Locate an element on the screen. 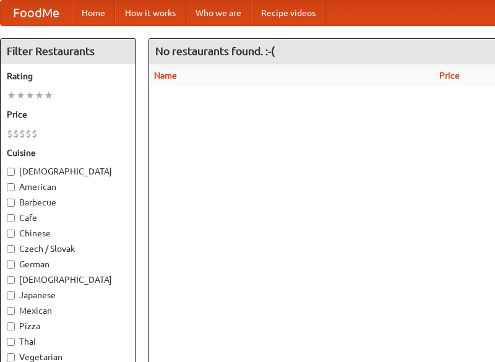 This screenshot has height=362, width=495. label: Mexican is located at coordinates (68, 310).